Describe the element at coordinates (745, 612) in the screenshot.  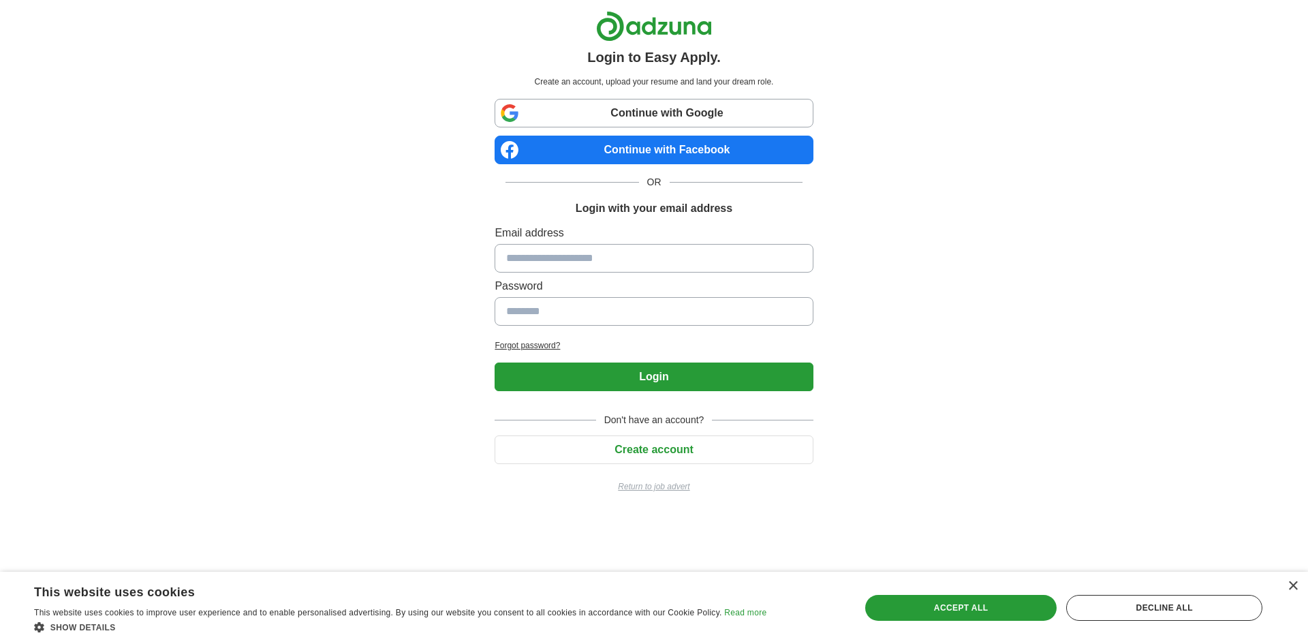
I see `a: Read more, opens a new window` at that location.